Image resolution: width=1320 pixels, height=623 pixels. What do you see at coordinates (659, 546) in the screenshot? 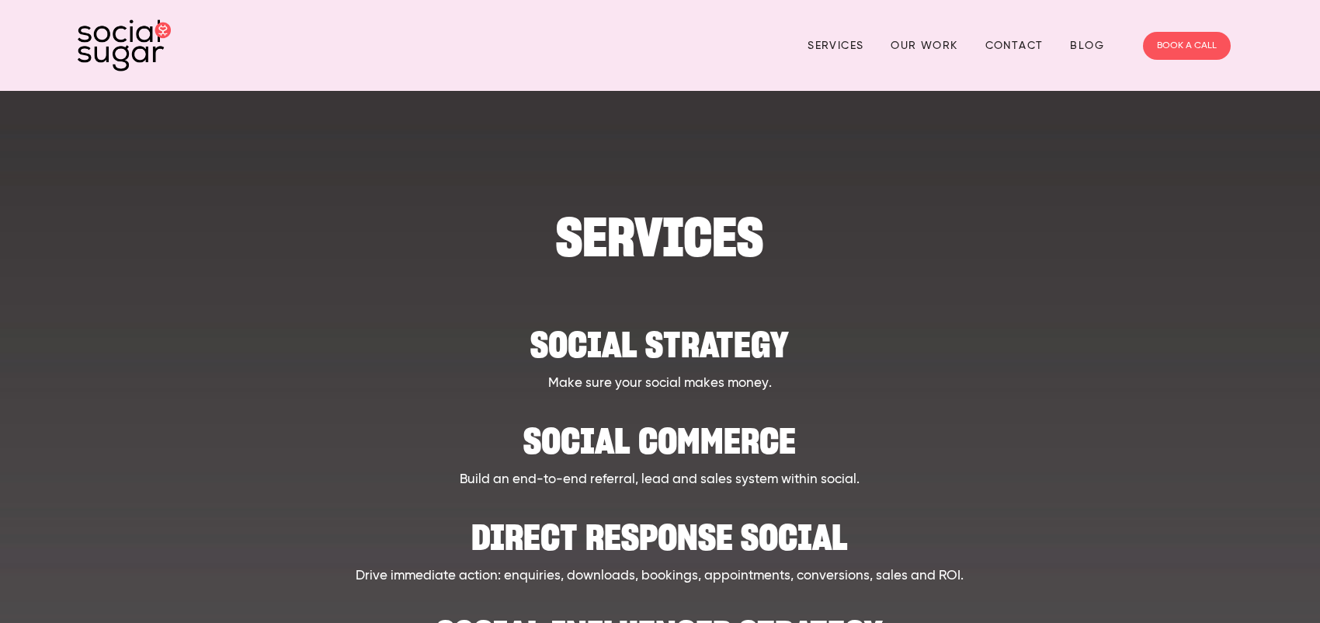
I see `a: Direct Response Social Drive immediate action: enquiries, downloads, bookings, appointments, conv...` at bounding box center [659, 546].